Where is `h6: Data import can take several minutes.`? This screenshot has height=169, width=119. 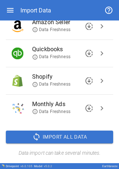 h6: Data import can take several minutes. is located at coordinates (60, 153).